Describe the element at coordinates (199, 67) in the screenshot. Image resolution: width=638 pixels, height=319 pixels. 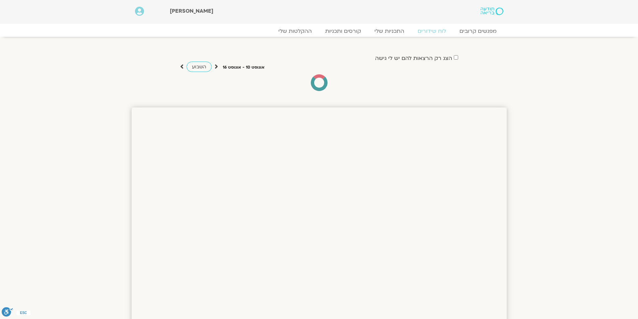
I see `a: השבוע` at that location.